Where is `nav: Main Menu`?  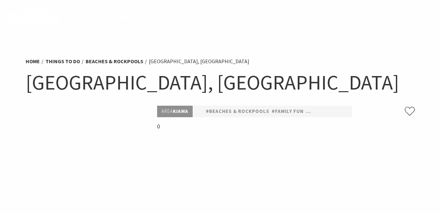 nav: Main Menu is located at coordinates (241, 17).